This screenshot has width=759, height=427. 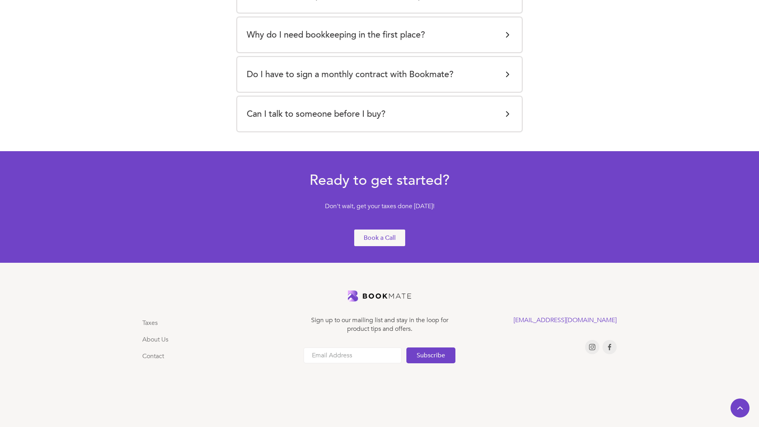 I want to click on form: Email Form, so click(x=380, y=355).